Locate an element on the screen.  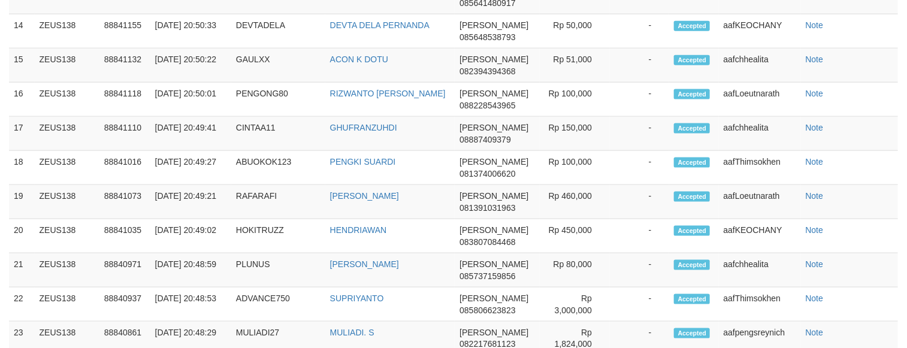
td: 20 is located at coordinates (22, 236).